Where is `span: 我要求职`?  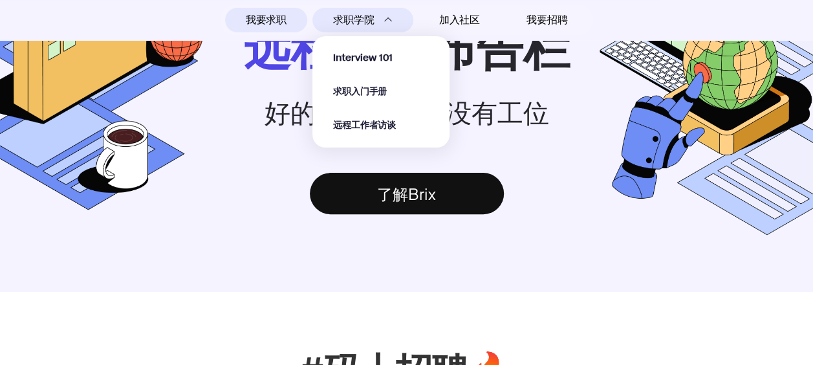
span: 我要求职 is located at coordinates (266, 20).